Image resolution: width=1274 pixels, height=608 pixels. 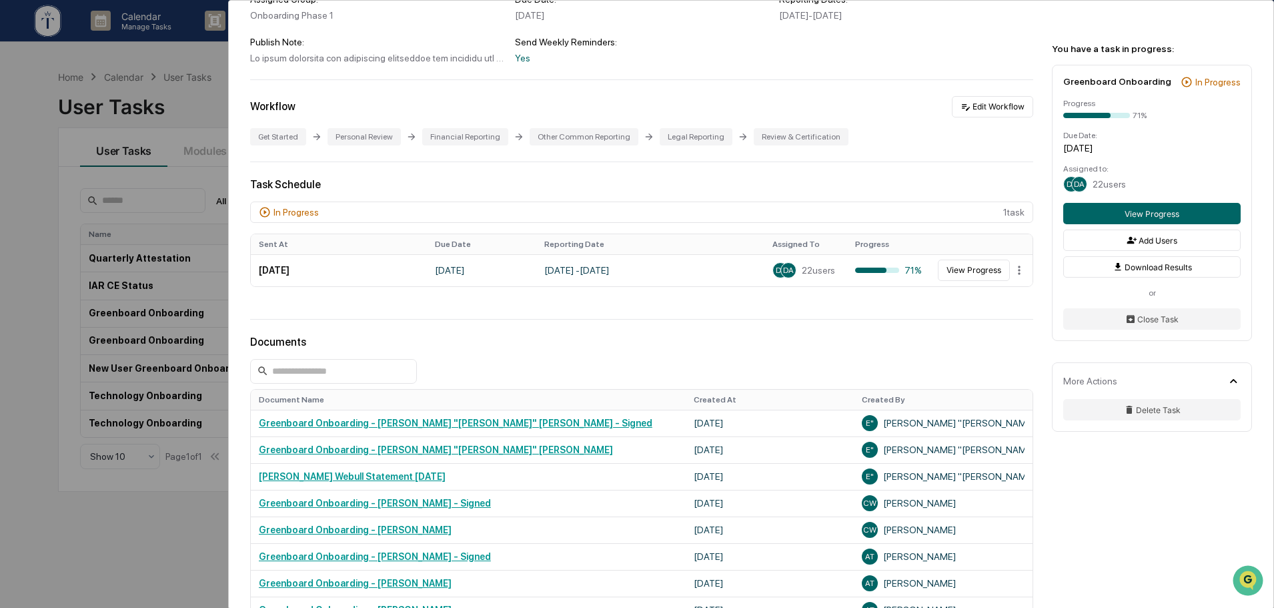 I want to click on div: Start new chat, so click(x=132, y=109).